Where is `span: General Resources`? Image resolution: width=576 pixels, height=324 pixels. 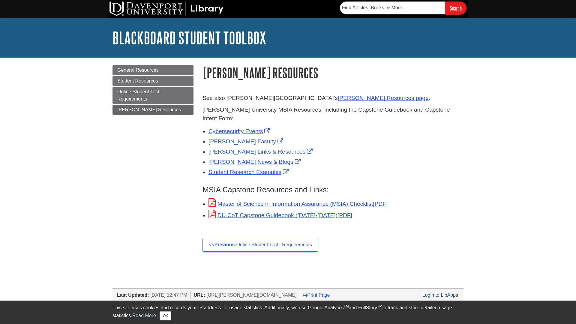
span: General Resources is located at coordinates (138, 70).